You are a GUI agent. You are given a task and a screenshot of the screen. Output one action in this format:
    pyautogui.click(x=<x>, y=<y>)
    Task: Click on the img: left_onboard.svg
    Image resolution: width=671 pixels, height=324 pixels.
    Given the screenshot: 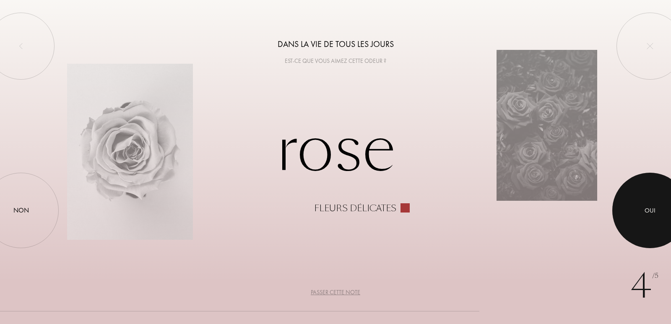 What is the action you would take?
    pyautogui.click(x=21, y=46)
    